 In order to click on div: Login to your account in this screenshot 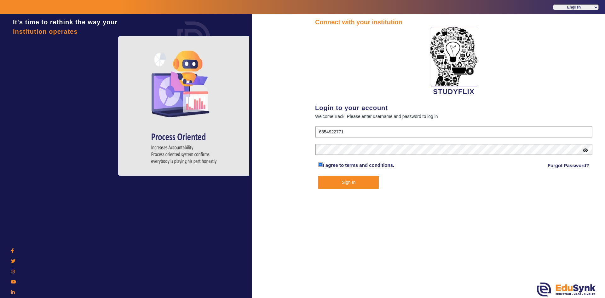, I will do `click(454, 108)`.